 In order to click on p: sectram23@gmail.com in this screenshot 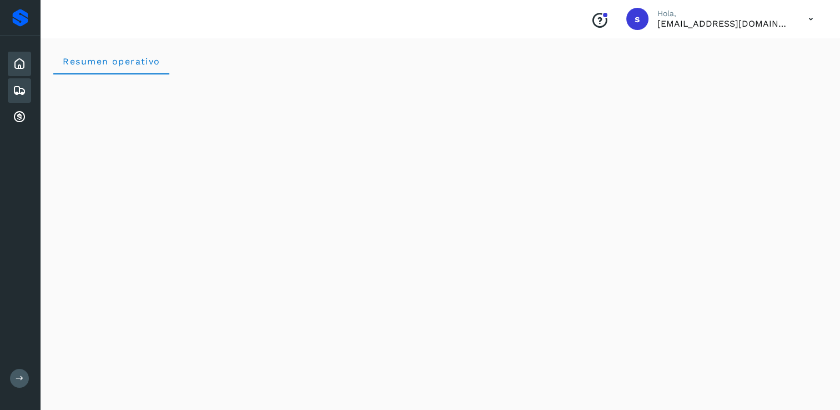, I will do `click(724, 23)`.